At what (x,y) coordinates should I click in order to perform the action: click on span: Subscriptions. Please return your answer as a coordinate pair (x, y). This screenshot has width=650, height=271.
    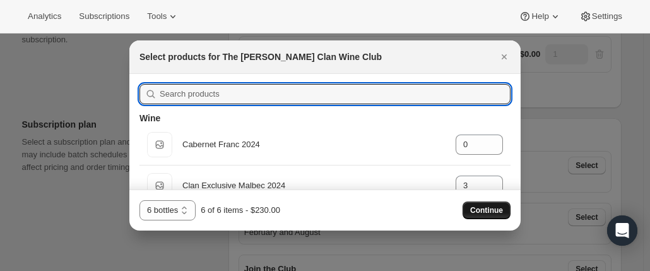
    Looking at the image, I should click on (104, 16).